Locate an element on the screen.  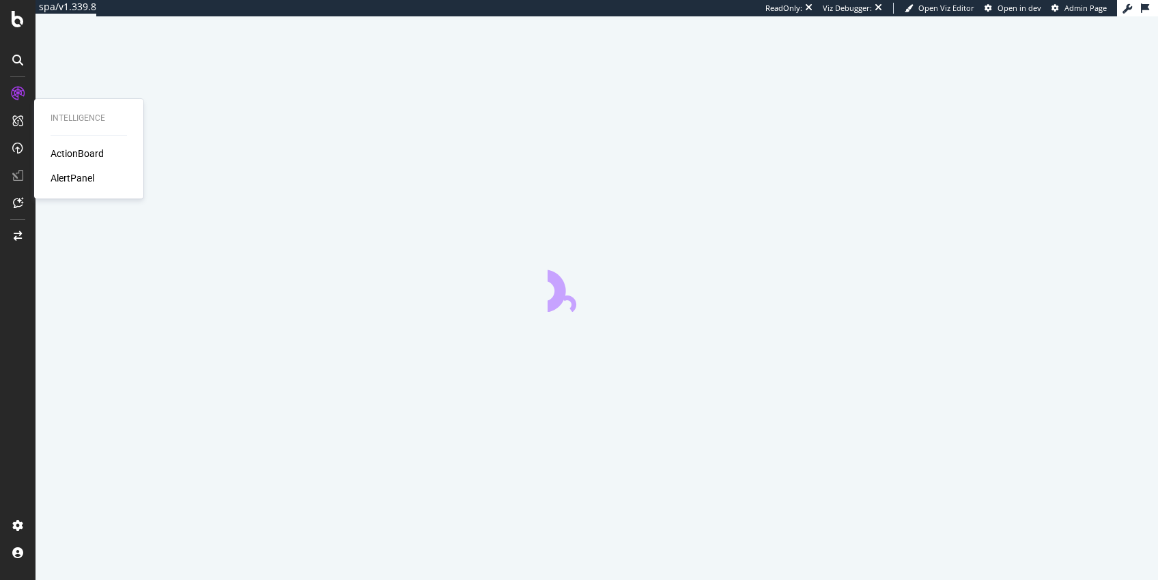
a: Open Viz Editor is located at coordinates (939, 8).